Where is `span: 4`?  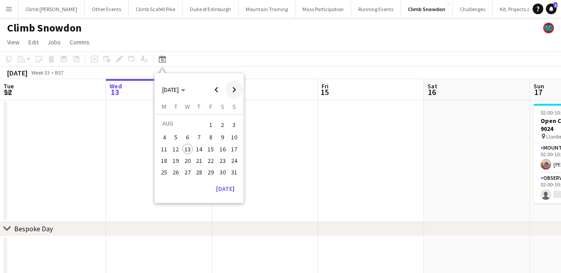
span: 4 is located at coordinates (164, 138).